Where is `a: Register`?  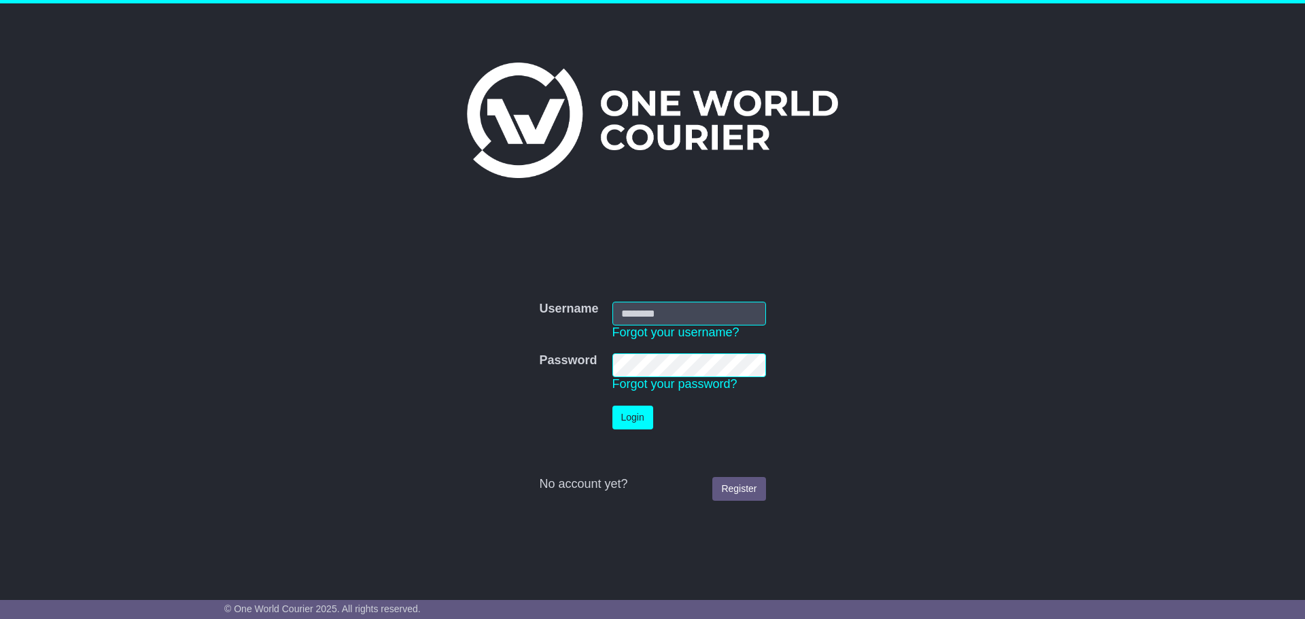 a: Register is located at coordinates (739, 489).